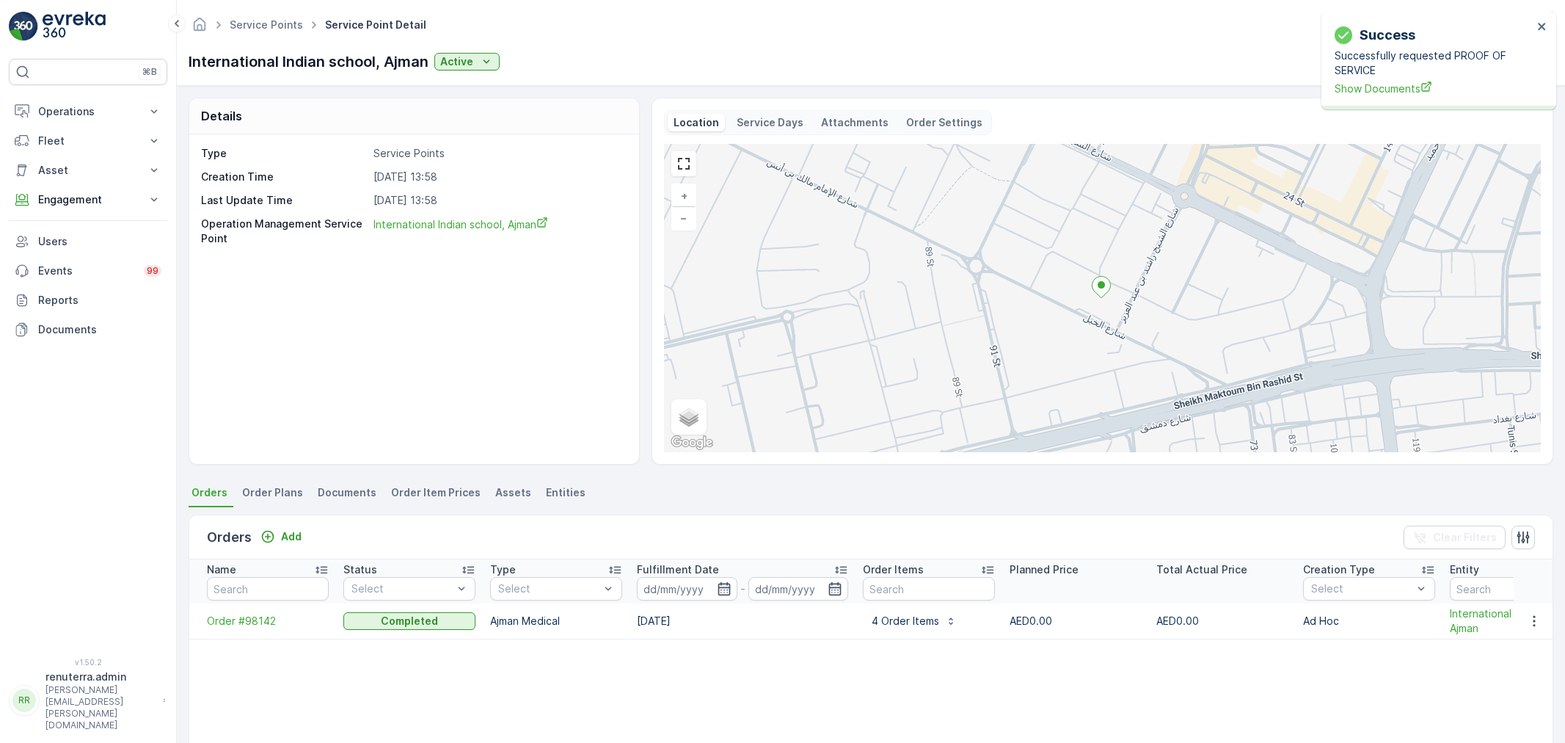 This screenshot has width=1565, height=743. I want to click on p: Last Update Time, so click(284, 200).